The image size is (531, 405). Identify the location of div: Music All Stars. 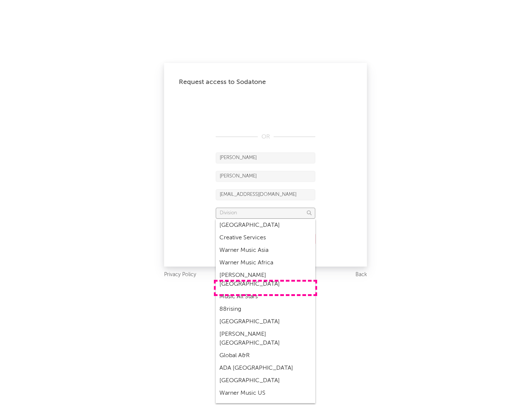
(265, 297).